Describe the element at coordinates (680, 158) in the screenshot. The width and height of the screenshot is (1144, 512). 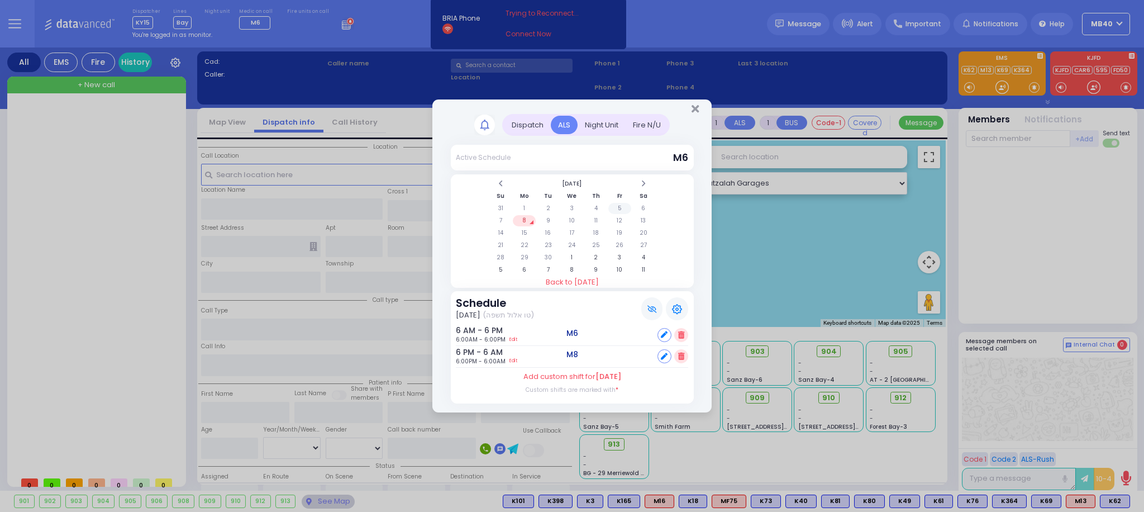
I see `span: M6` at that location.